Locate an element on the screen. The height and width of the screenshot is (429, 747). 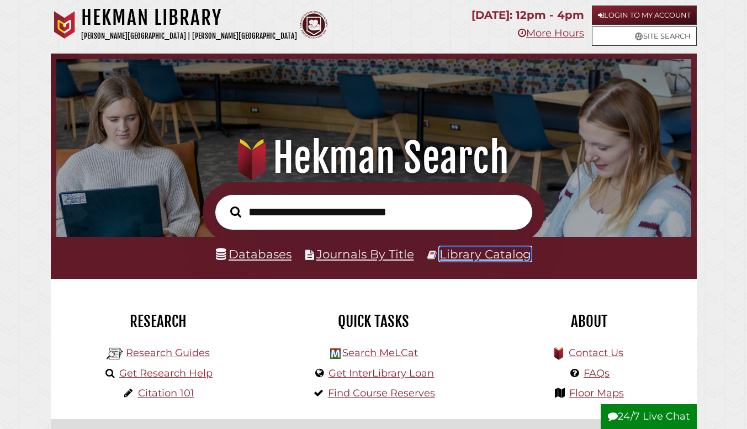
a: Search MeLCat is located at coordinates (380, 353).